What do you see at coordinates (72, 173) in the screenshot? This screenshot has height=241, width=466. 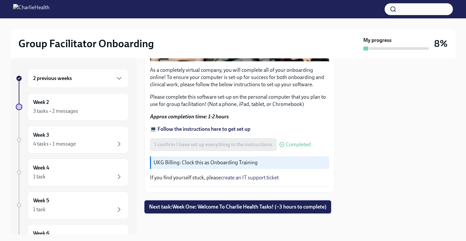 I see `a: Week 41 task` at bounding box center [72, 173].